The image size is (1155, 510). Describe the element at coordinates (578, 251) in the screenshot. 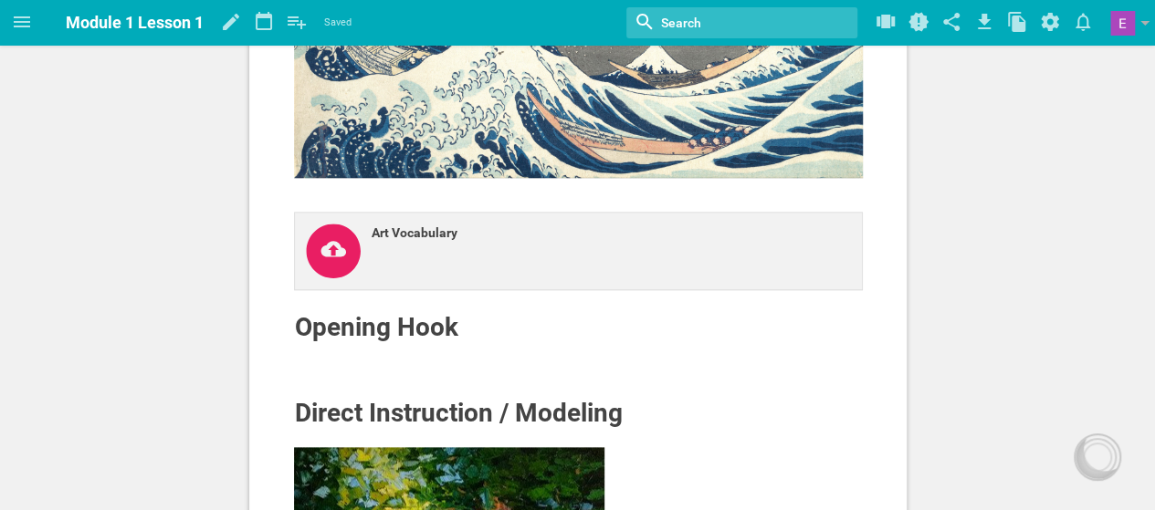

I see `a: Art Vocabulary` at that location.